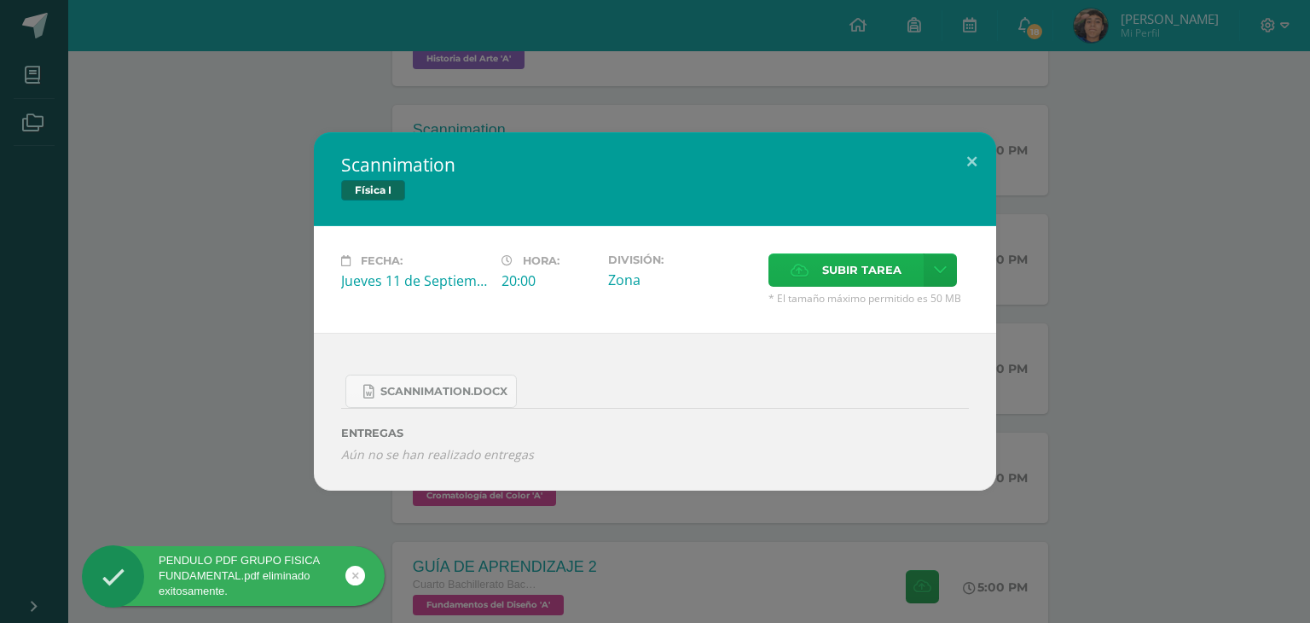 The image size is (1310, 623). I want to click on a: Scannimation.docx, so click(431, 391).